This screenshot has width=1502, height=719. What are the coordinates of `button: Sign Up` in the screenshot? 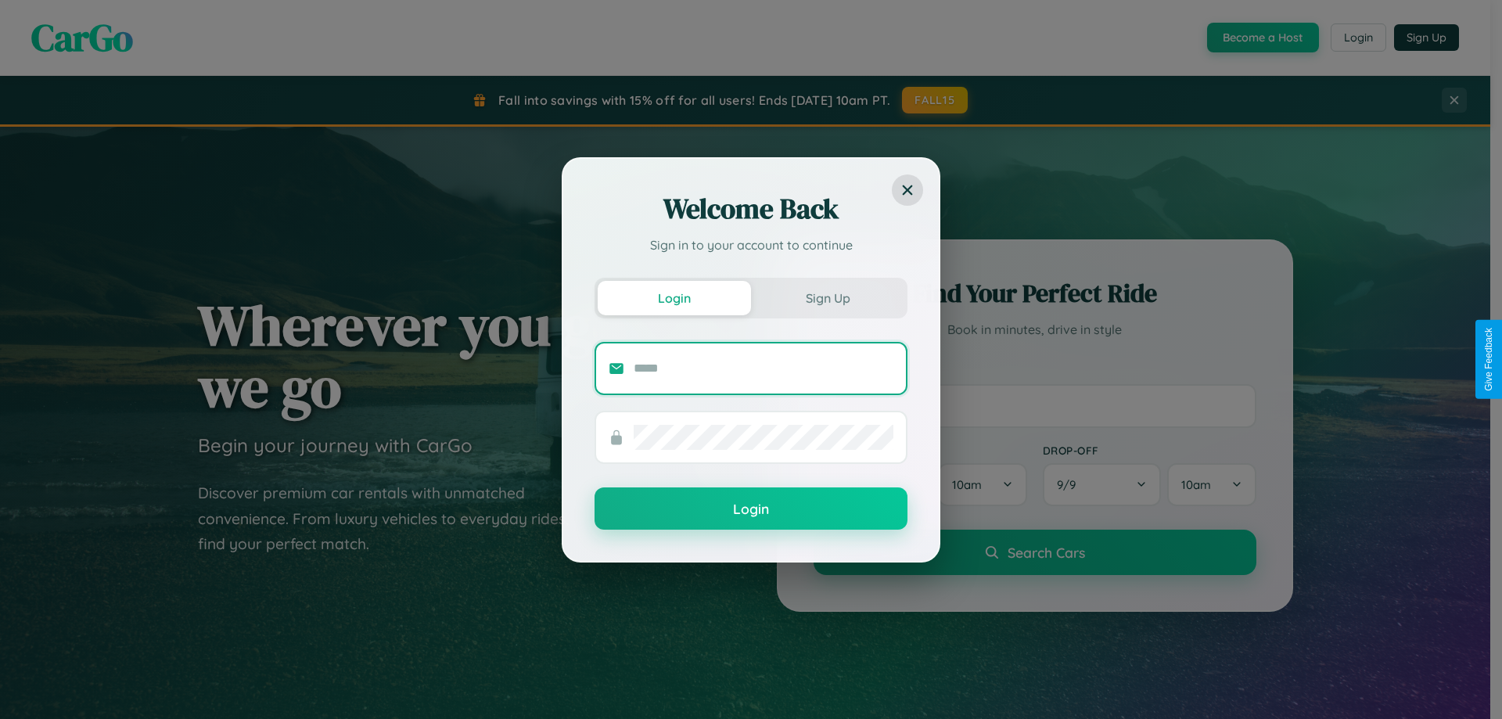 It's located at (828, 298).